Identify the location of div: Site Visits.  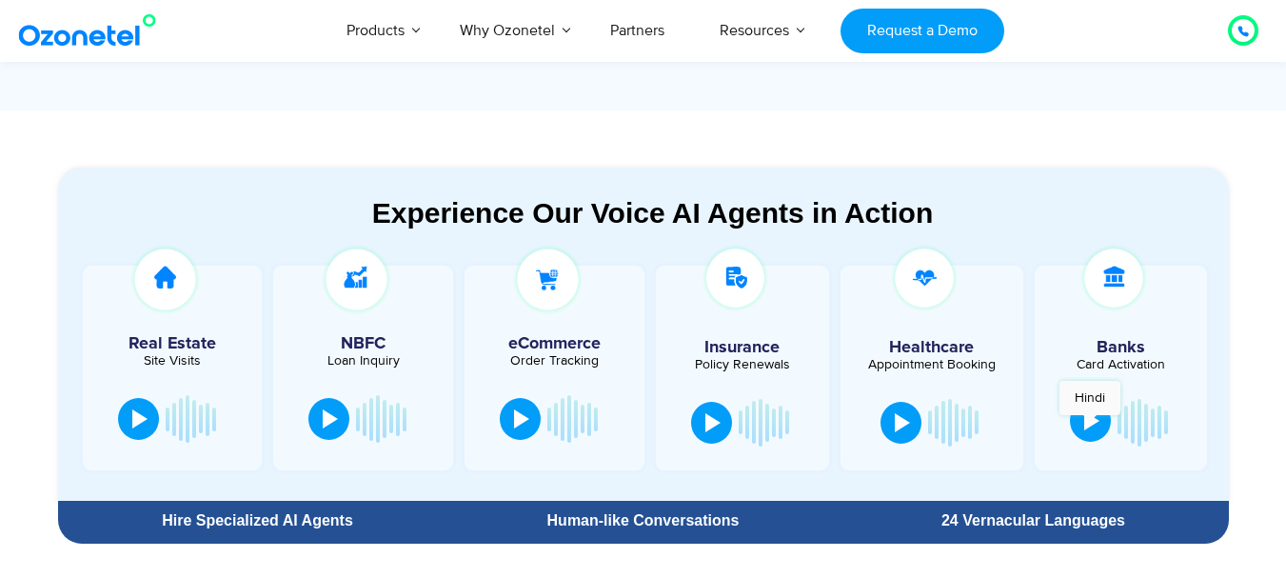
(172, 361).